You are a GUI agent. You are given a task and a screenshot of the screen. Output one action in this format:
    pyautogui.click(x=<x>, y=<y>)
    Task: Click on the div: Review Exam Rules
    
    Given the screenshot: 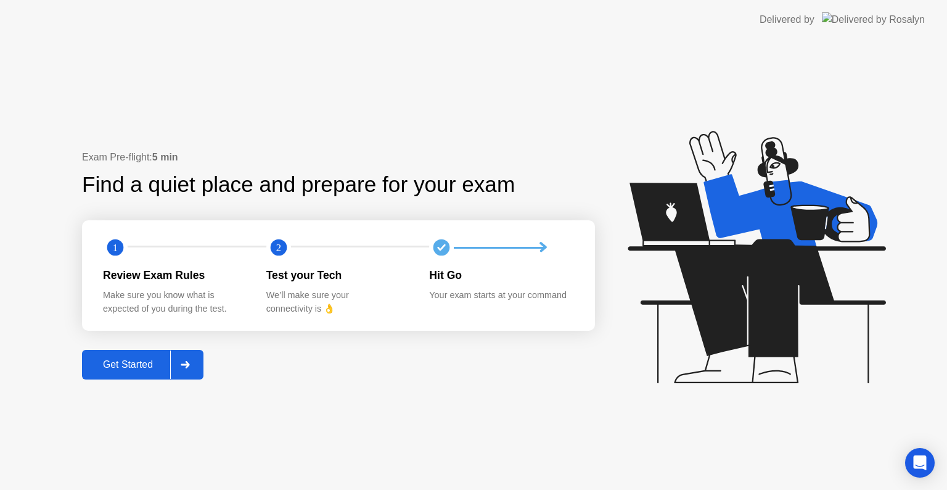 What is the action you would take?
    pyautogui.click(x=175, y=275)
    